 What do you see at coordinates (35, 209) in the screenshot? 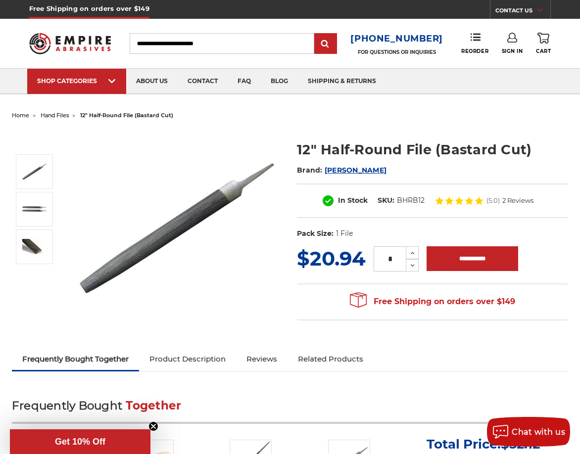
I see `img: 12 inch two sided half round bastard file` at bounding box center [35, 209].